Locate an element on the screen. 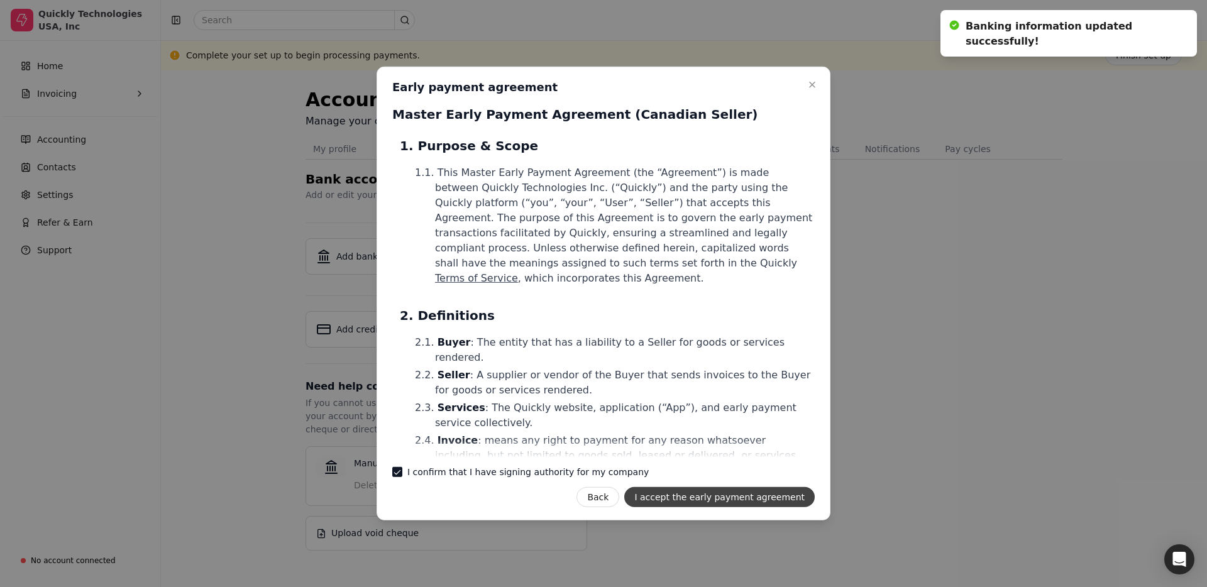 The height and width of the screenshot is (587, 1207). li: : The entity that has a liability to a Seller for goods or services rendered. is located at coordinates (620, 350).